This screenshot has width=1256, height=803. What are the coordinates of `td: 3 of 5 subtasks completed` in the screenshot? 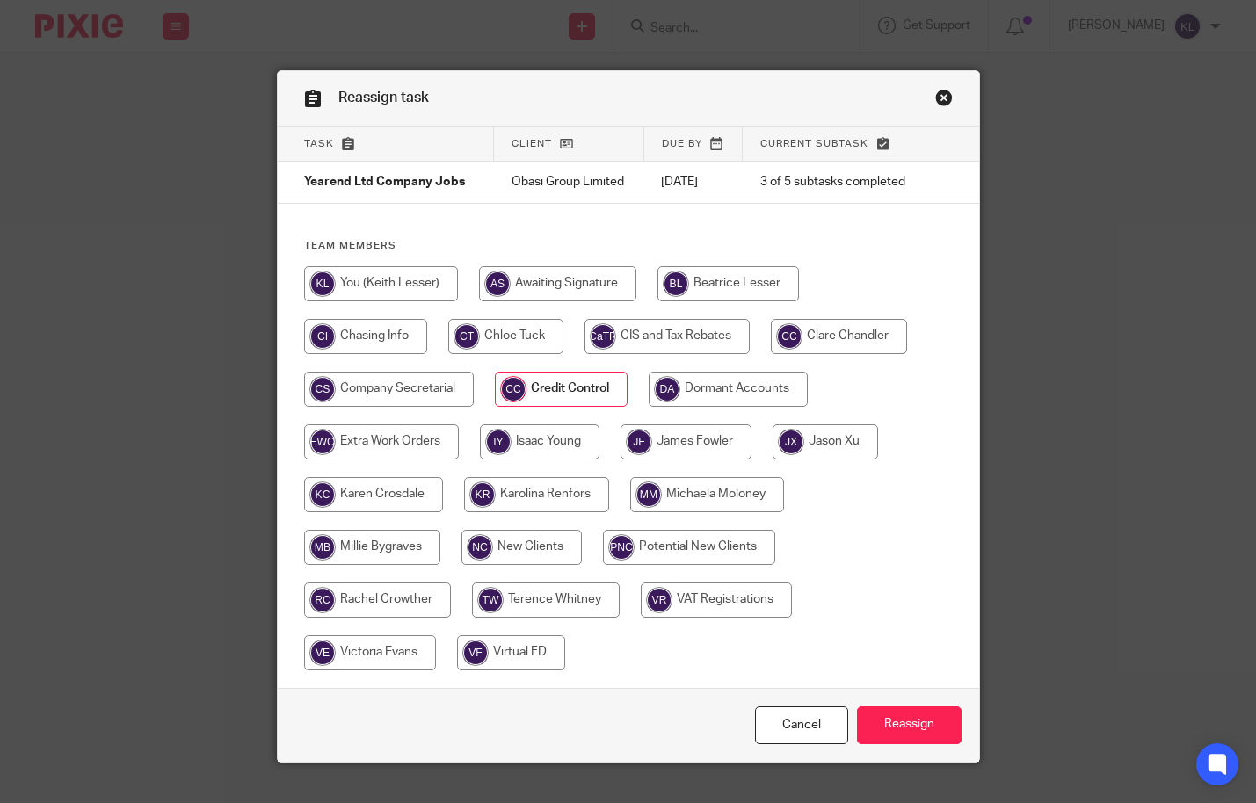 It's located at (834, 183).